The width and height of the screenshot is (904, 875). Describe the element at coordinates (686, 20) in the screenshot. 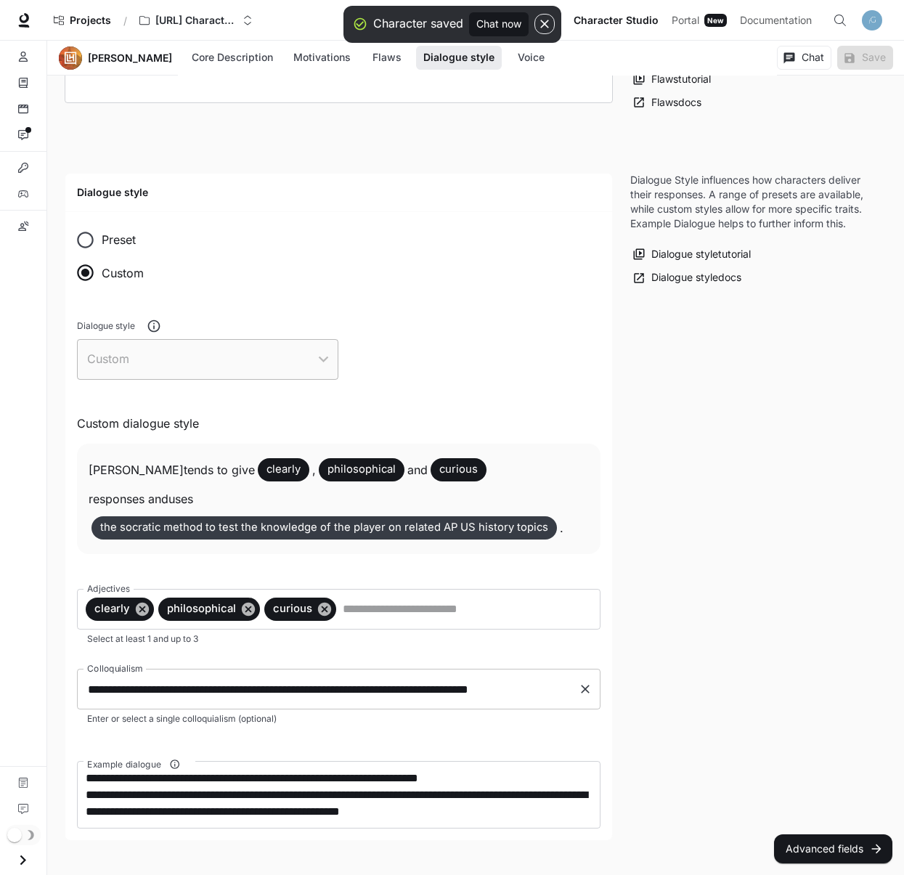

I see `span: Portal` at that location.